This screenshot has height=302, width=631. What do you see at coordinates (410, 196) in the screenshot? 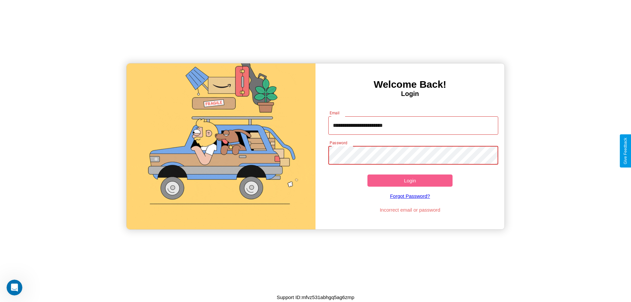
I see `a: Forgot Password?` at bounding box center [410, 196].